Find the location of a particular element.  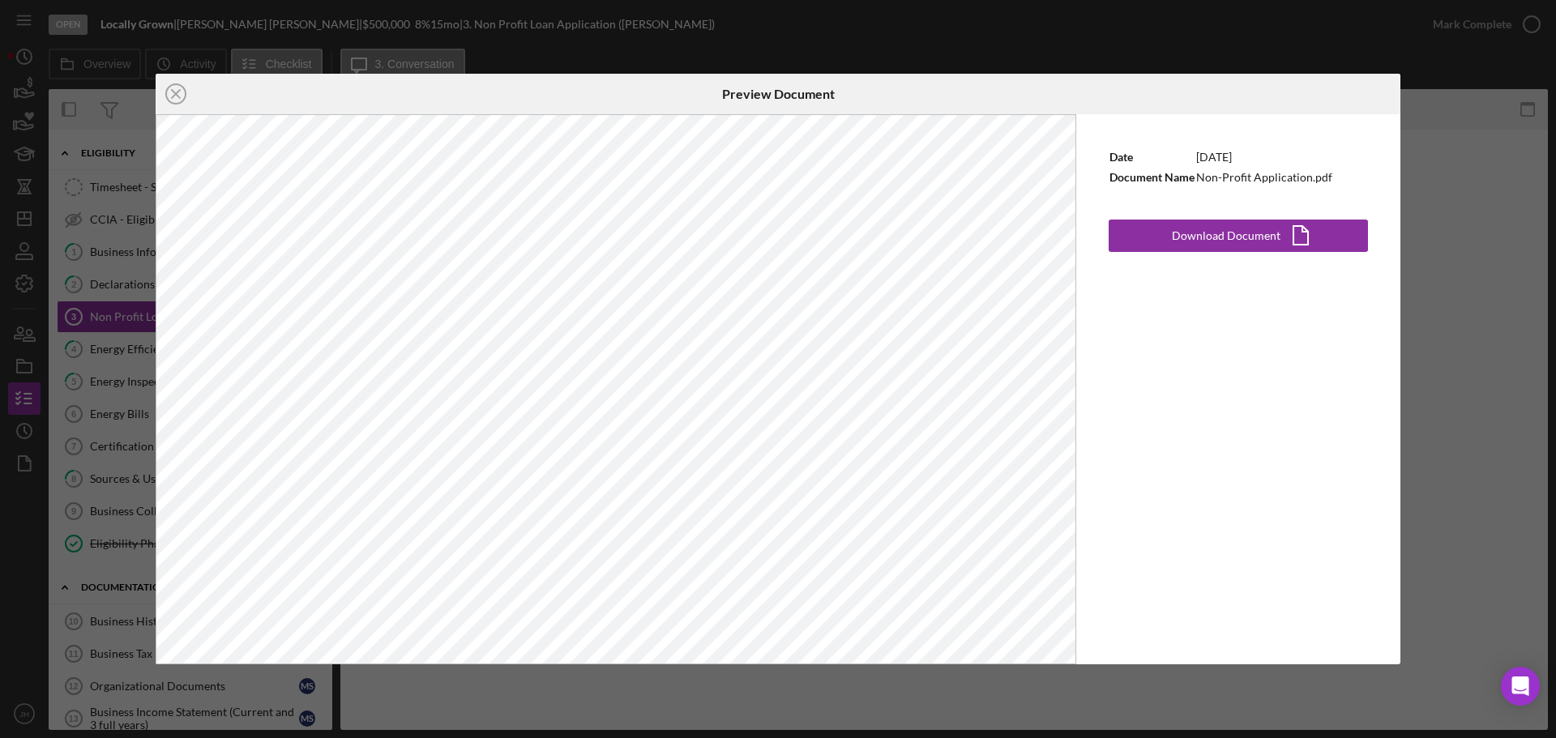

h6: Preview Document is located at coordinates (778, 94).